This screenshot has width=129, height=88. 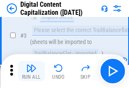 I want to click on img: Back, so click(x=12, y=8).